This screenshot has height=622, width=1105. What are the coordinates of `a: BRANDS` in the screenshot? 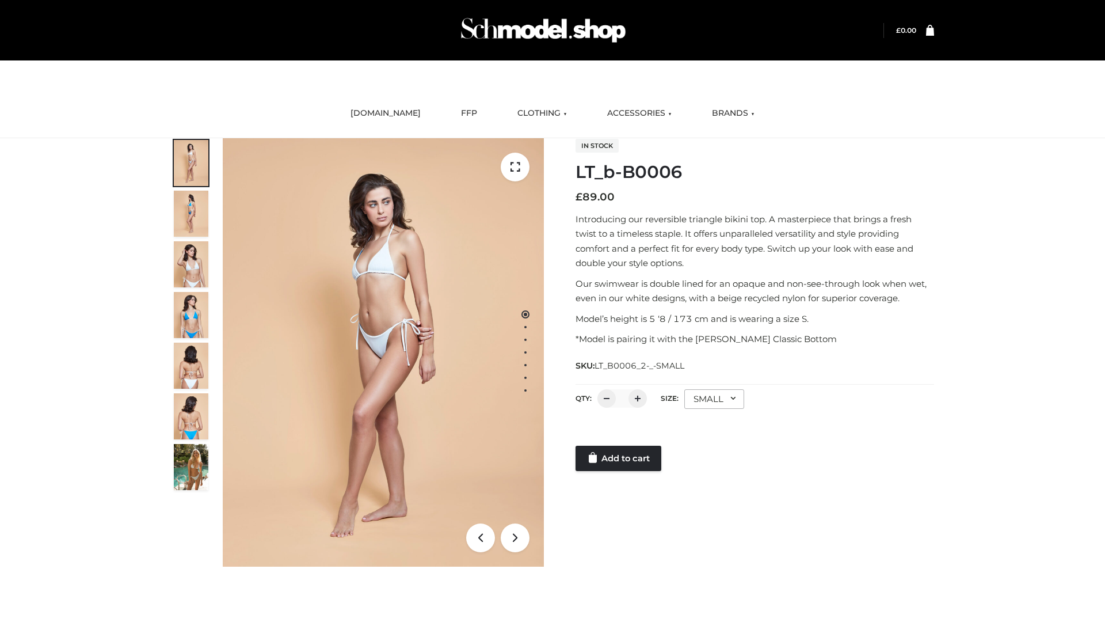 It's located at (733, 113).